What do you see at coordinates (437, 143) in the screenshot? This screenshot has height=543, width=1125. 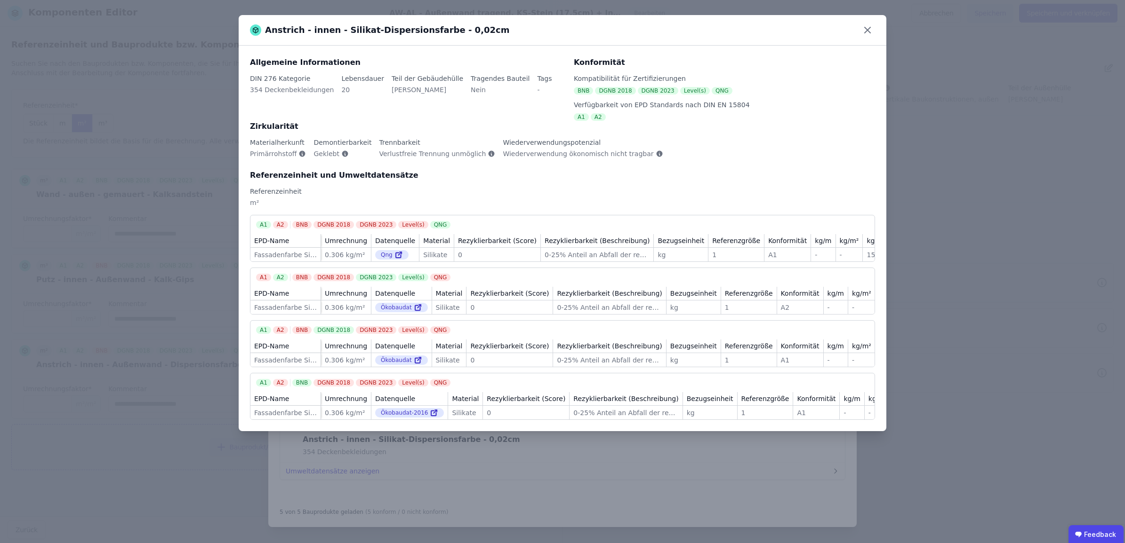 I see `div: Trennbarkeit` at bounding box center [437, 143].